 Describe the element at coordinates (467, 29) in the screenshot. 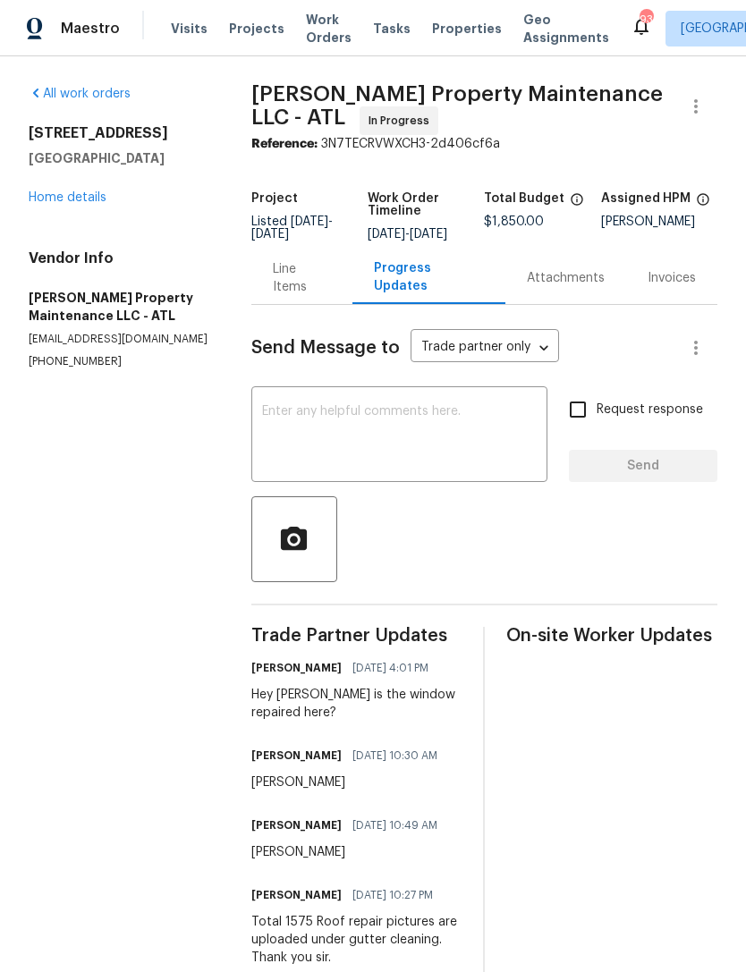

I see `span: Properties` at that location.